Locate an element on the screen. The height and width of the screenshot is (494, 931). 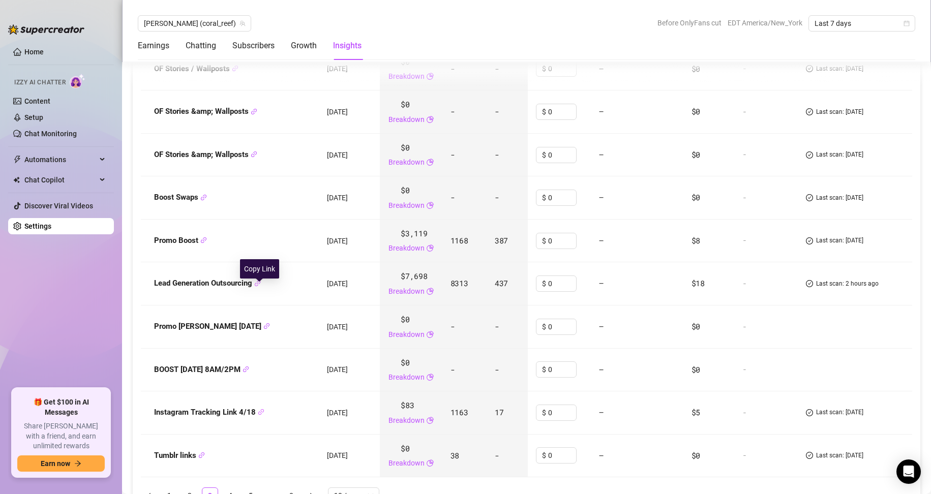
span: 1168 is located at coordinates (459, 240).